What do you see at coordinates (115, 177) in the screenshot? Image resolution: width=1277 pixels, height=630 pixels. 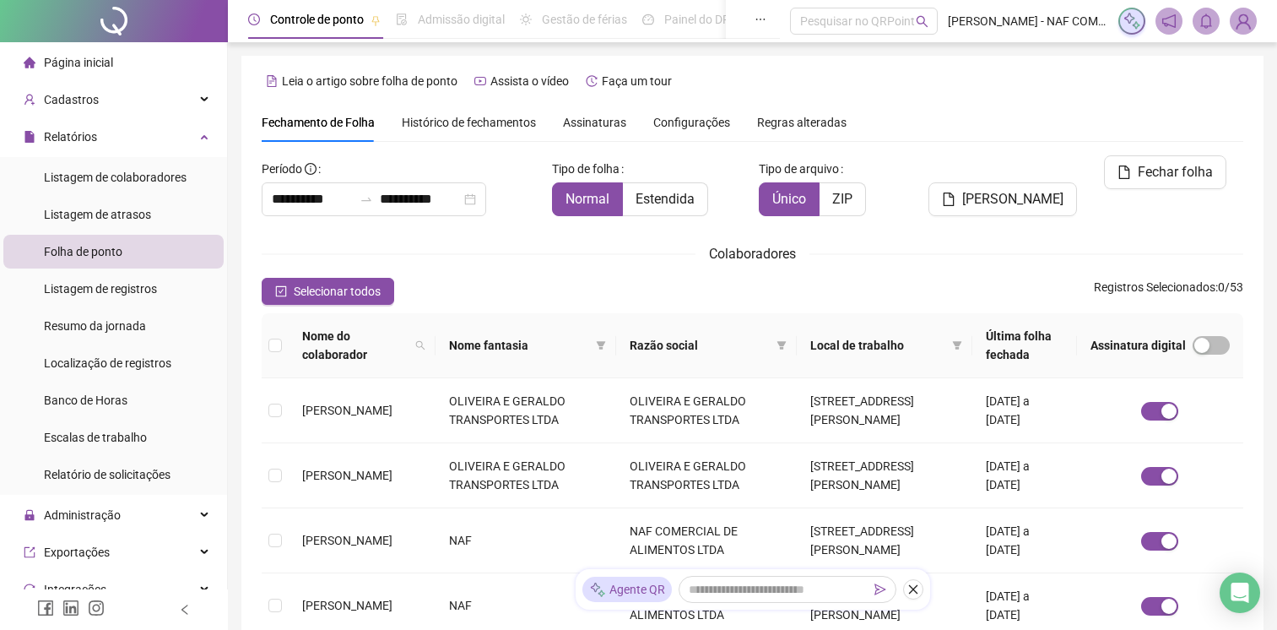 I see `span: Listagem de colaboradores` at bounding box center [115, 177].